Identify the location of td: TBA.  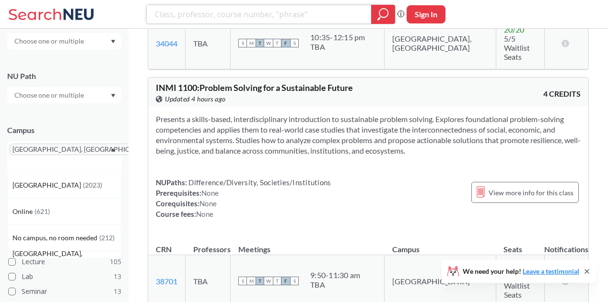
(208, 43).